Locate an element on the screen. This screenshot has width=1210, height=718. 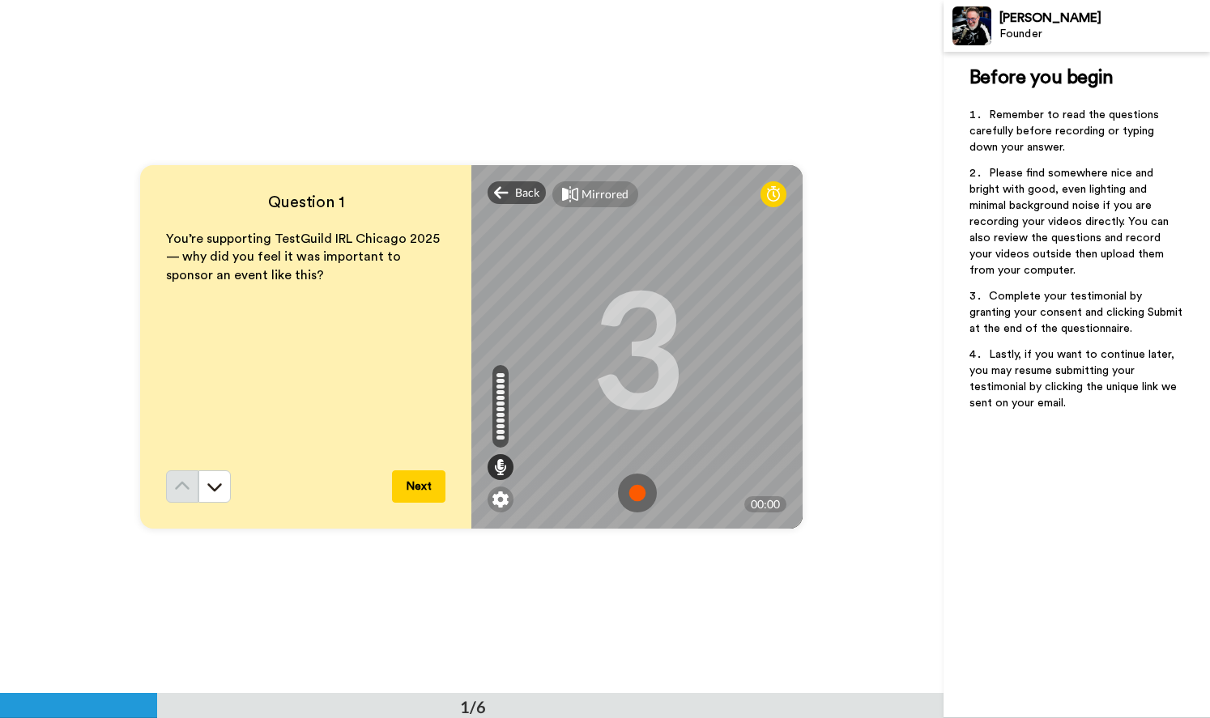
div: Mirrored is located at coordinates (605, 194).